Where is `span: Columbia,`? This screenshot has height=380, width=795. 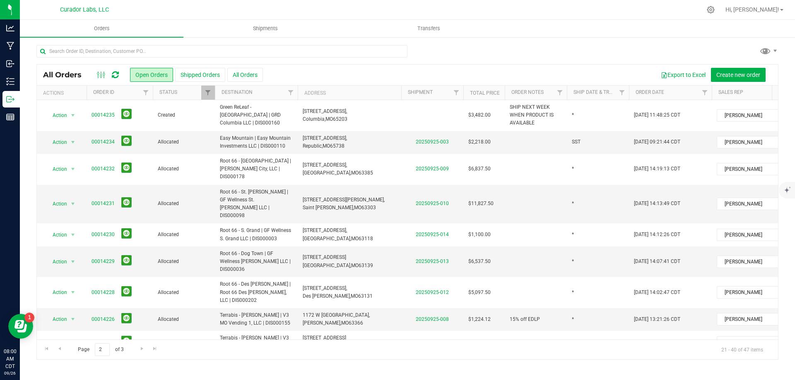 span: Columbia, is located at coordinates (314, 119).